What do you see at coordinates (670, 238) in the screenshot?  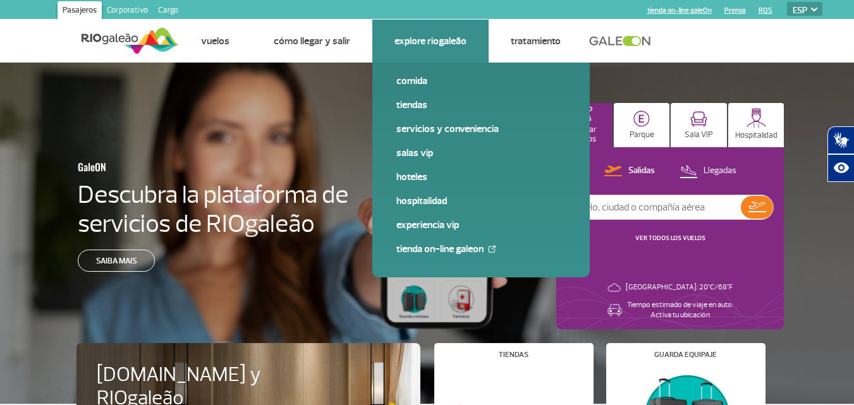 I see `button: VER TODOS LOS VUELOS` at bounding box center [670, 238].